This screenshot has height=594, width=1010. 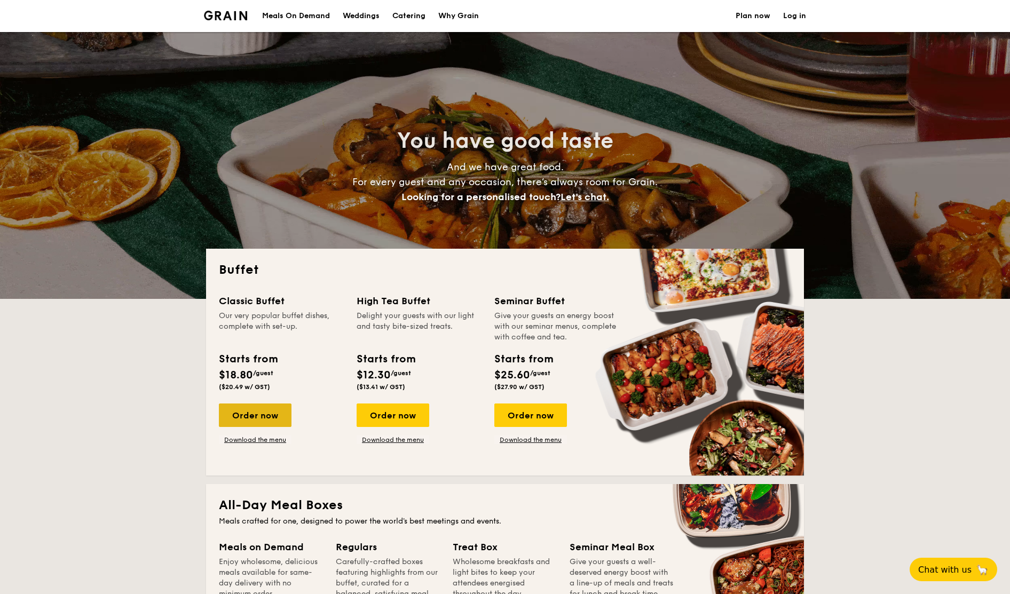 I want to click on span: And we have great food. For every guest and any occasion, there’s always room for Grain., so click(x=505, y=182).